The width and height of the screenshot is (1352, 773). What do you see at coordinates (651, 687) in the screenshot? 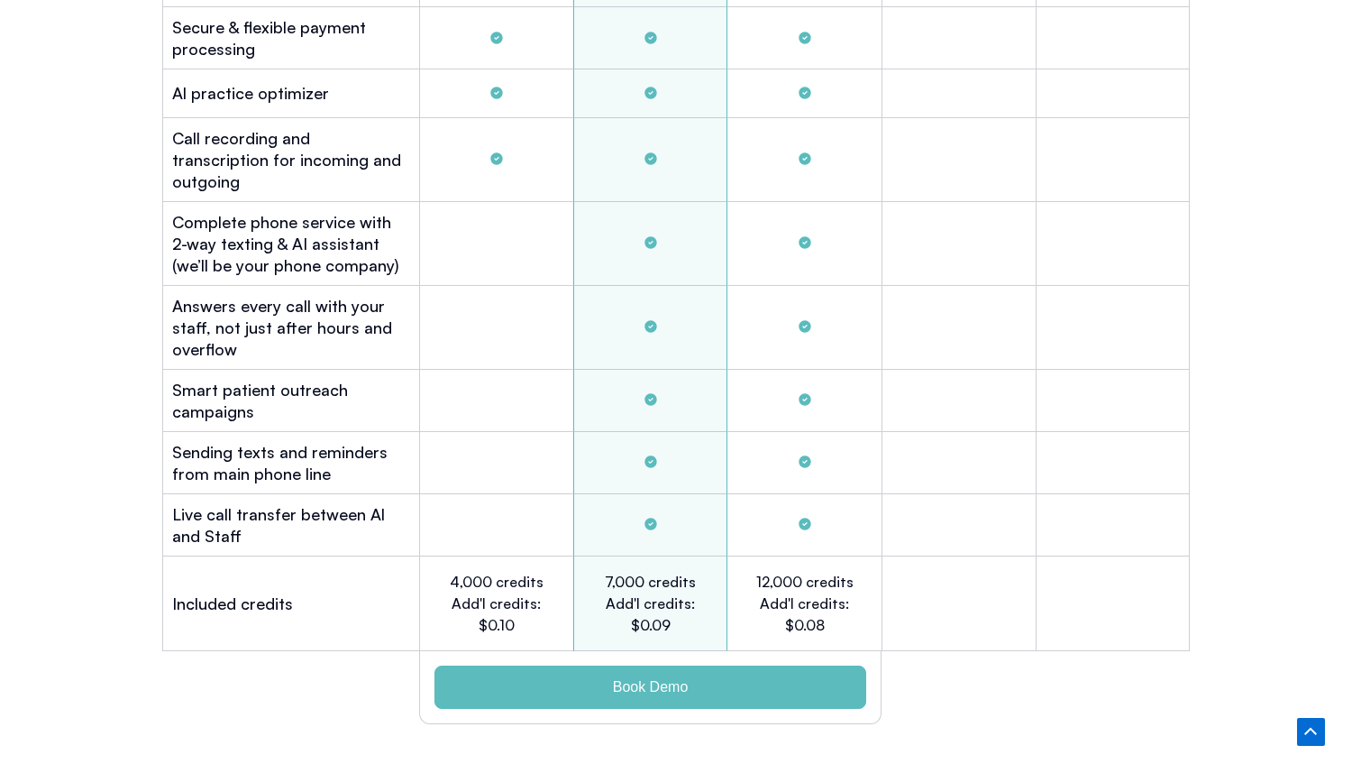
I see `span: Book Demo` at bounding box center [651, 687].